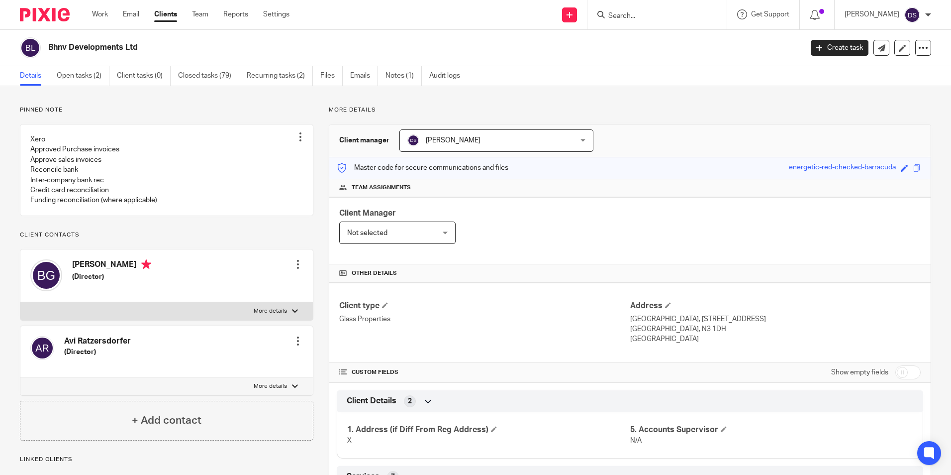 This screenshot has width=951, height=475. I want to click on h4: + Add contact, so click(167, 420).